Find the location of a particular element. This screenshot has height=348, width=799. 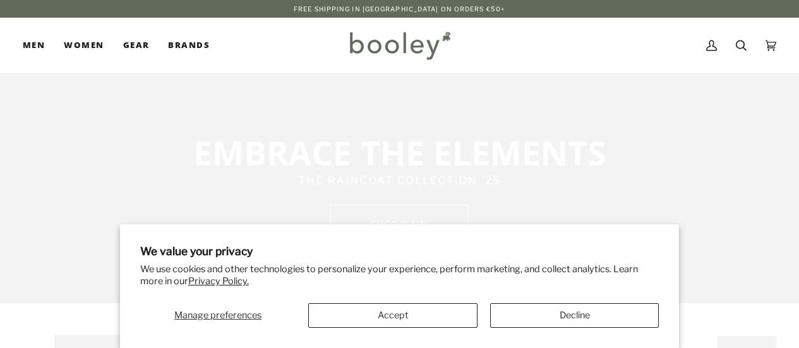

a: Men is located at coordinates (39, 45).